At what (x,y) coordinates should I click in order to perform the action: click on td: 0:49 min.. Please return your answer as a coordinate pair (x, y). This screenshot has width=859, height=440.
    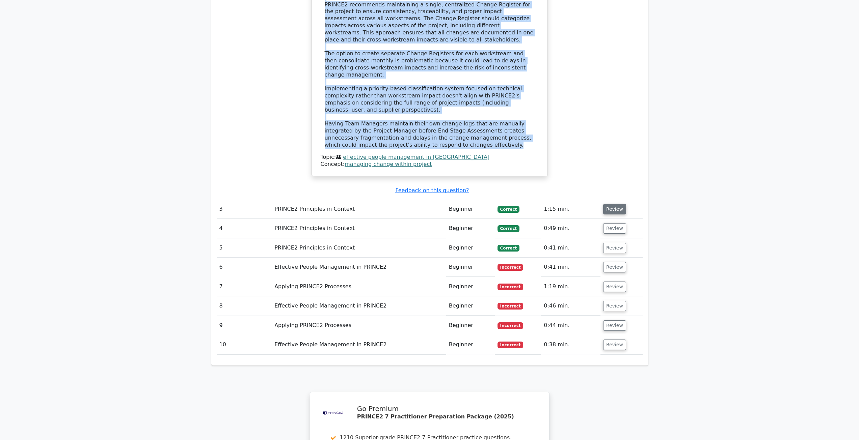
    Looking at the image, I should click on (571, 229).